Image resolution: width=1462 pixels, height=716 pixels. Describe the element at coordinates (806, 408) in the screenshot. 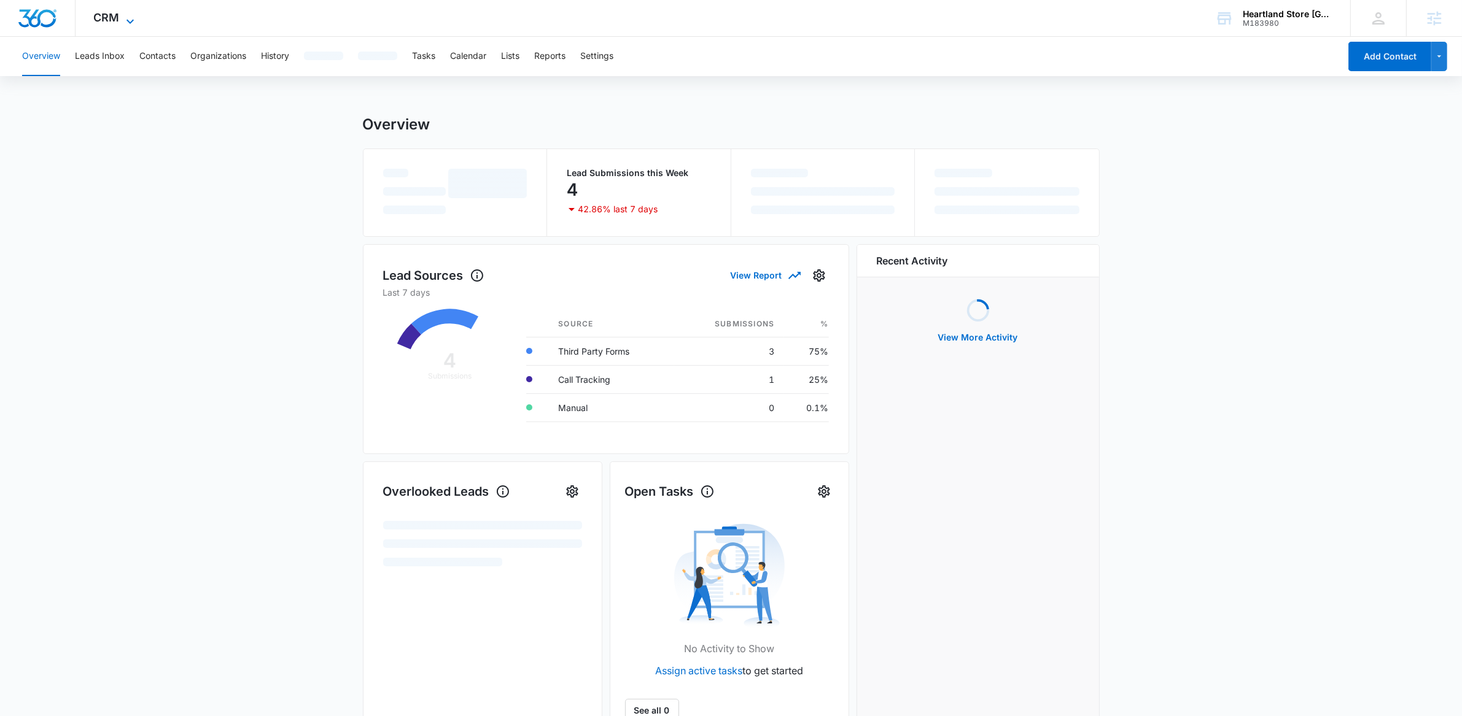

I see `td: 0.1%` at that location.